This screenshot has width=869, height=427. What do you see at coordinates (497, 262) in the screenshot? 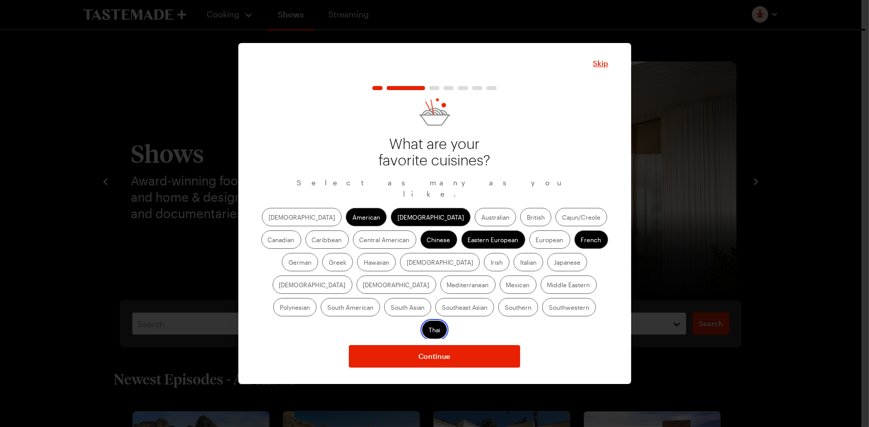
I see `label: Irish` at bounding box center [497, 262].